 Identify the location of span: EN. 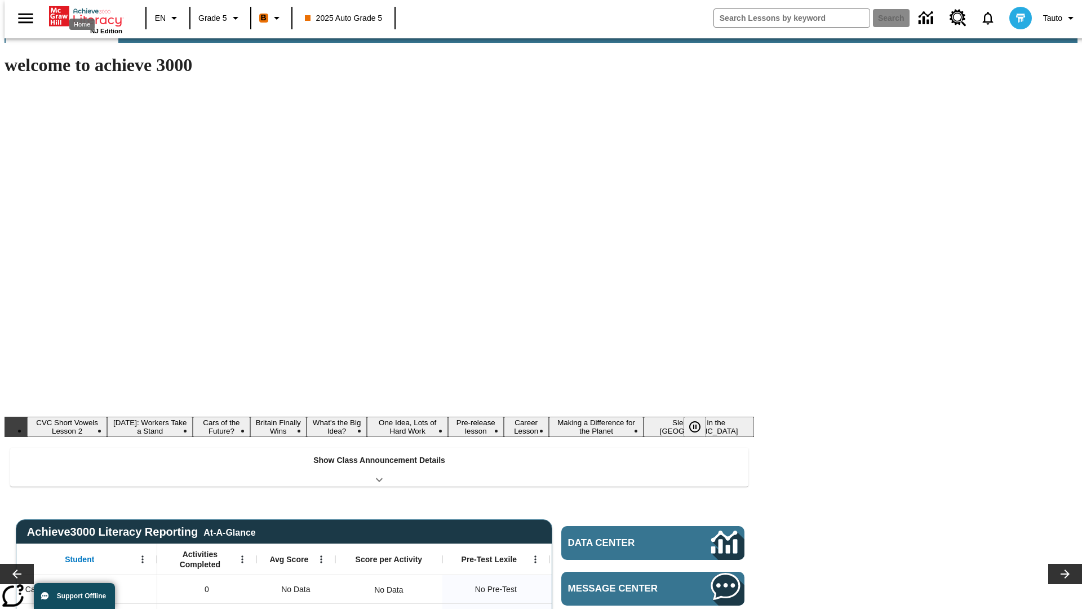
(160, 18).